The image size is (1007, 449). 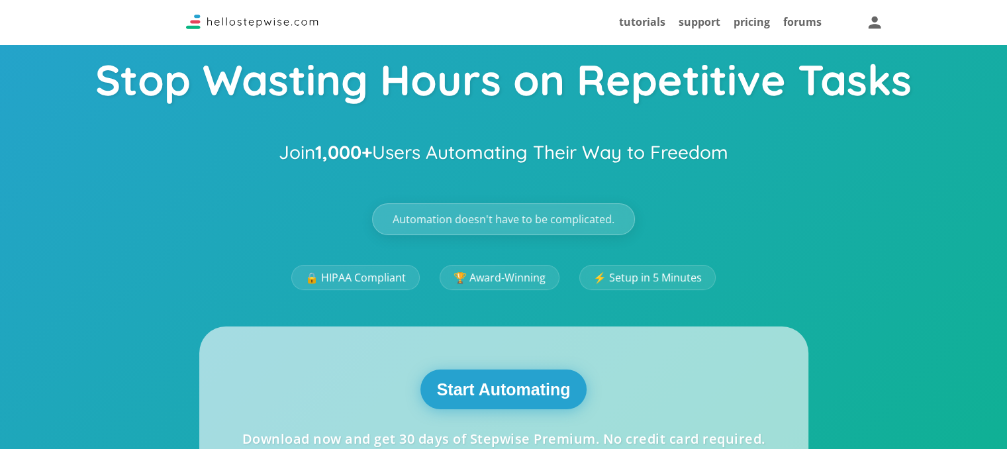 I want to click on span: Automation doesn't have to be complicated., so click(x=503, y=219).